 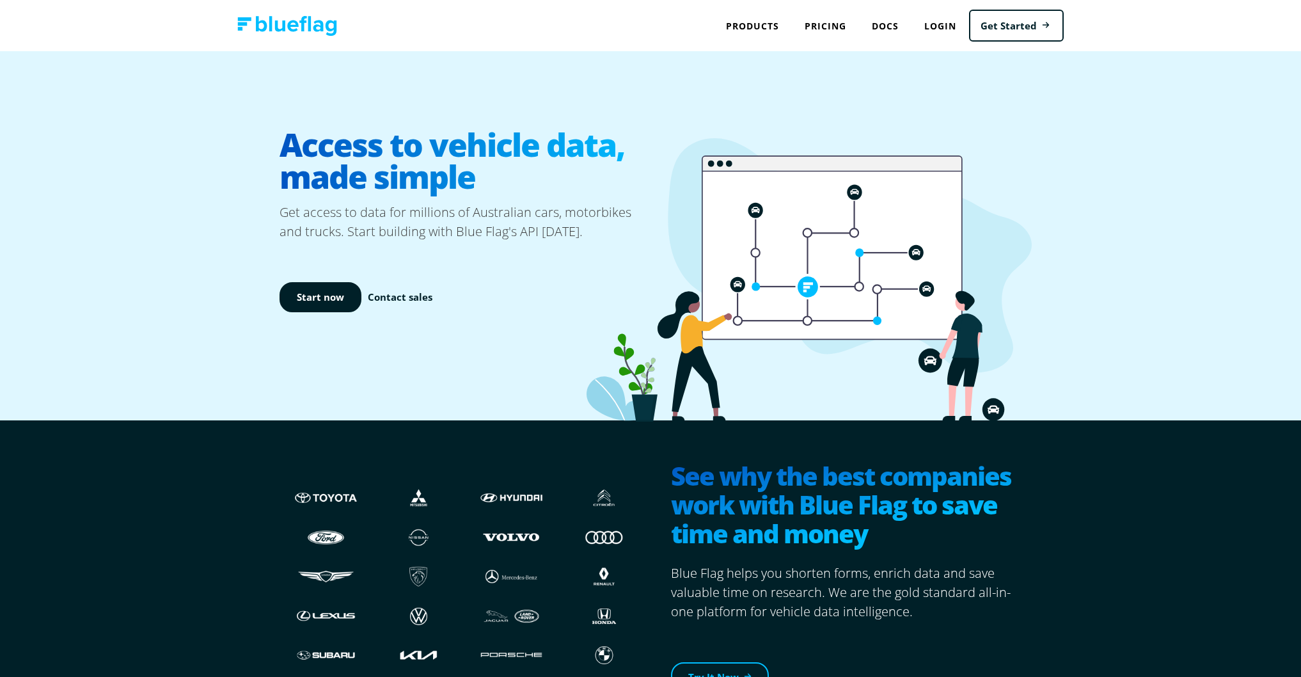 What do you see at coordinates (846, 592) in the screenshot?
I see `p: Blue Flag helps you shorten forms, enrich data and save valuable time on research. We are the gol...` at bounding box center [846, 592].